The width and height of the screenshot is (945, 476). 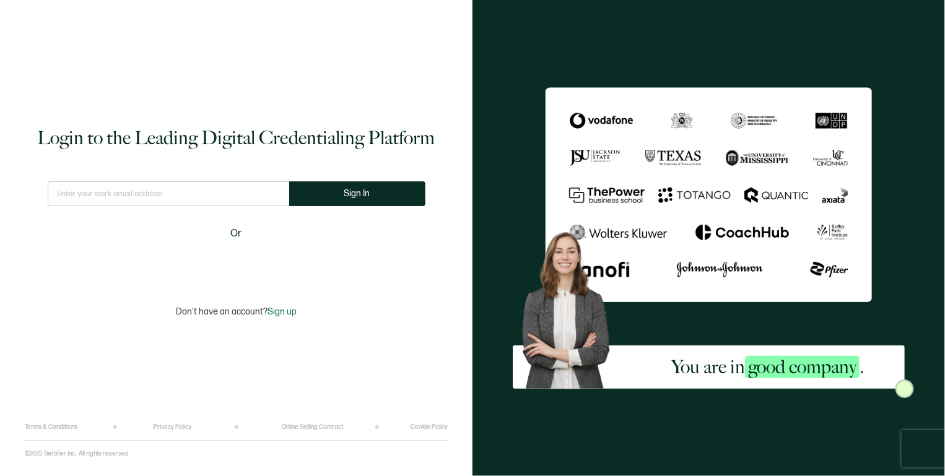 I want to click on img: Sertifier Login, so click(x=905, y=389).